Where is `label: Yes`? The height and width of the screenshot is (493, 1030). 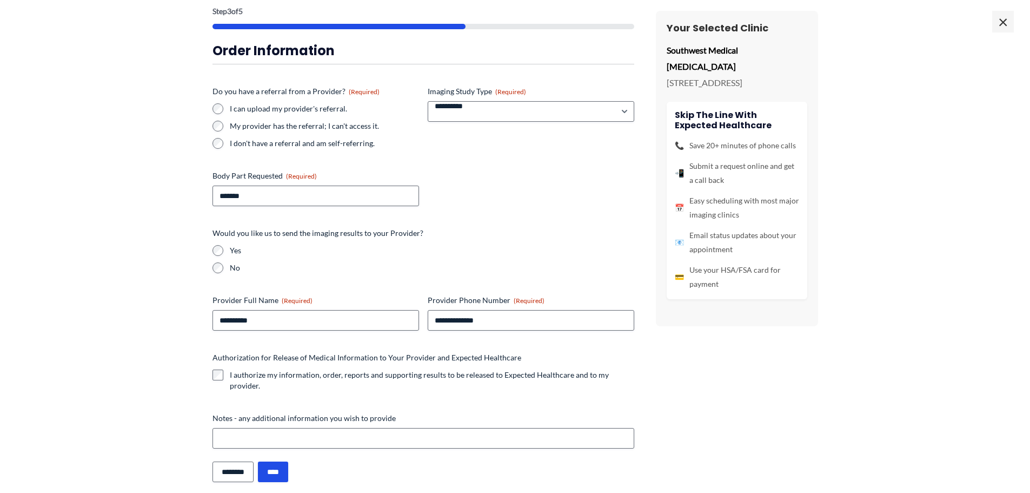 label: Yes is located at coordinates (432, 250).